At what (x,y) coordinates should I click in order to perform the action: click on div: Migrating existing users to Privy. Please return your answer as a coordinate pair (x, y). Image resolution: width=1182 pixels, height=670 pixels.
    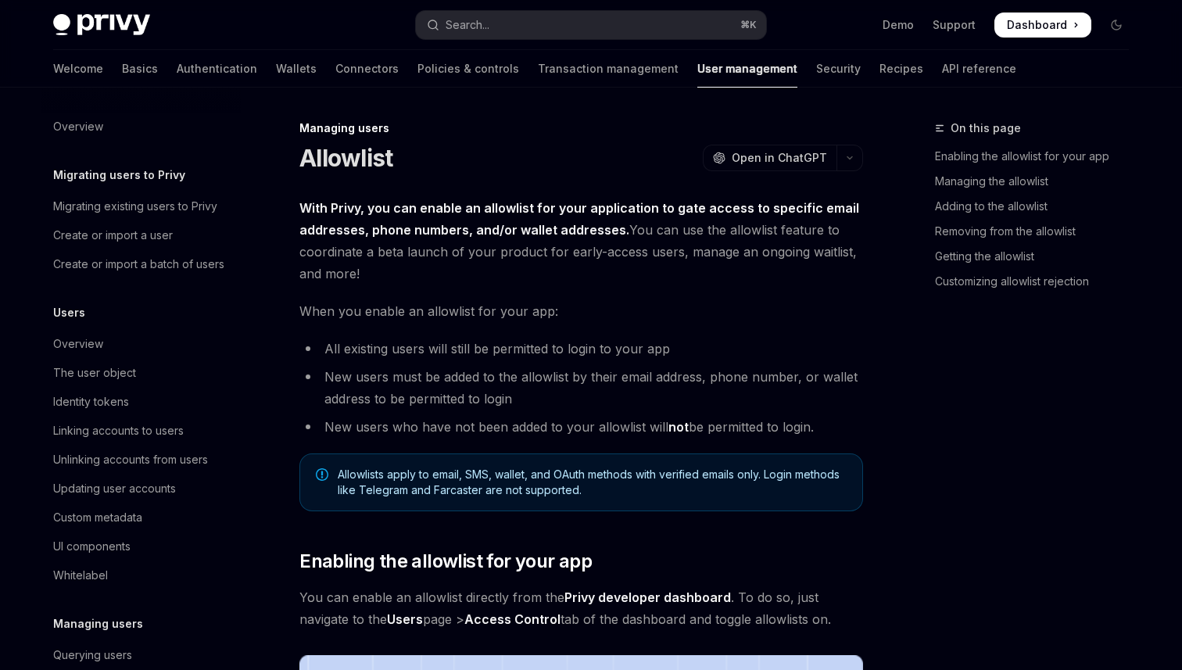
    Looking at the image, I should click on (135, 206).